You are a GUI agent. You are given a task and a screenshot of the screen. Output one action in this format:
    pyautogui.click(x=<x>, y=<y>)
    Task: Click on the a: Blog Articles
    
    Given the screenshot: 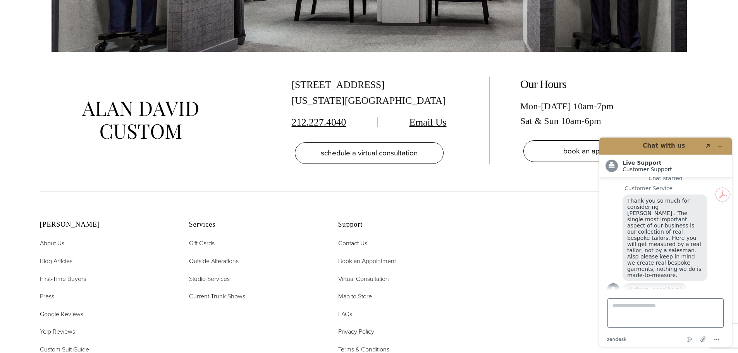 What is the action you would take?
    pyautogui.click(x=56, y=261)
    